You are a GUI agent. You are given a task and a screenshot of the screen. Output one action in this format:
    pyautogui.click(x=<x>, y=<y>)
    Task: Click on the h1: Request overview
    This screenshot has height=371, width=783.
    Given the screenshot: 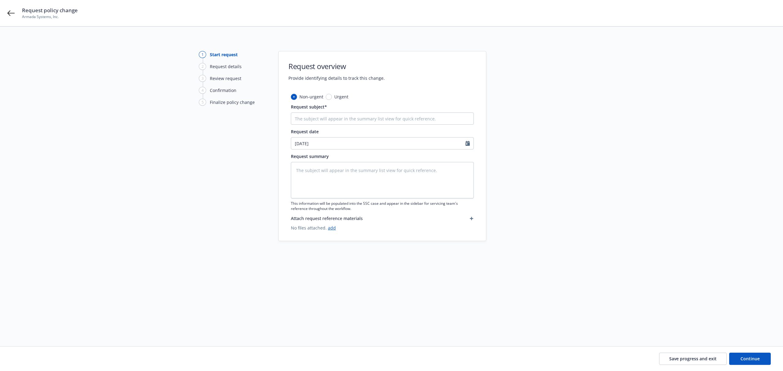 What is the action you would take?
    pyautogui.click(x=336, y=66)
    